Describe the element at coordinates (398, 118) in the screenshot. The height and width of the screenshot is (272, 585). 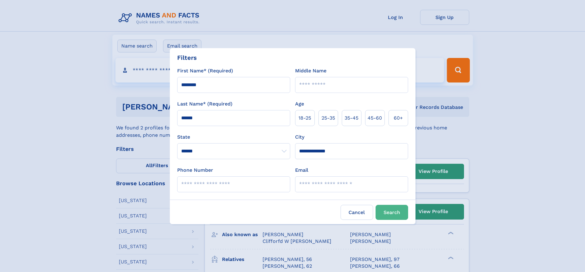
I see `span: 60+` at that location.